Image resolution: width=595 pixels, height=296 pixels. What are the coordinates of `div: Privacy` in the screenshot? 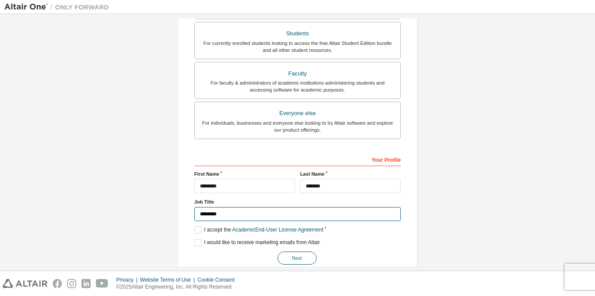 It's located at (128, 280).